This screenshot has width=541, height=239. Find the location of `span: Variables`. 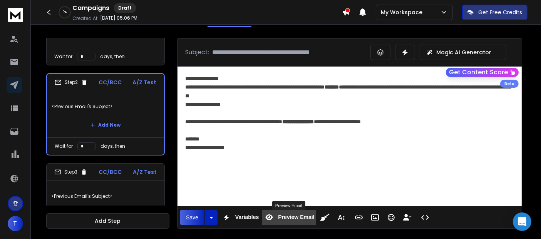

span: Variables is located at coordinates (247, 217).